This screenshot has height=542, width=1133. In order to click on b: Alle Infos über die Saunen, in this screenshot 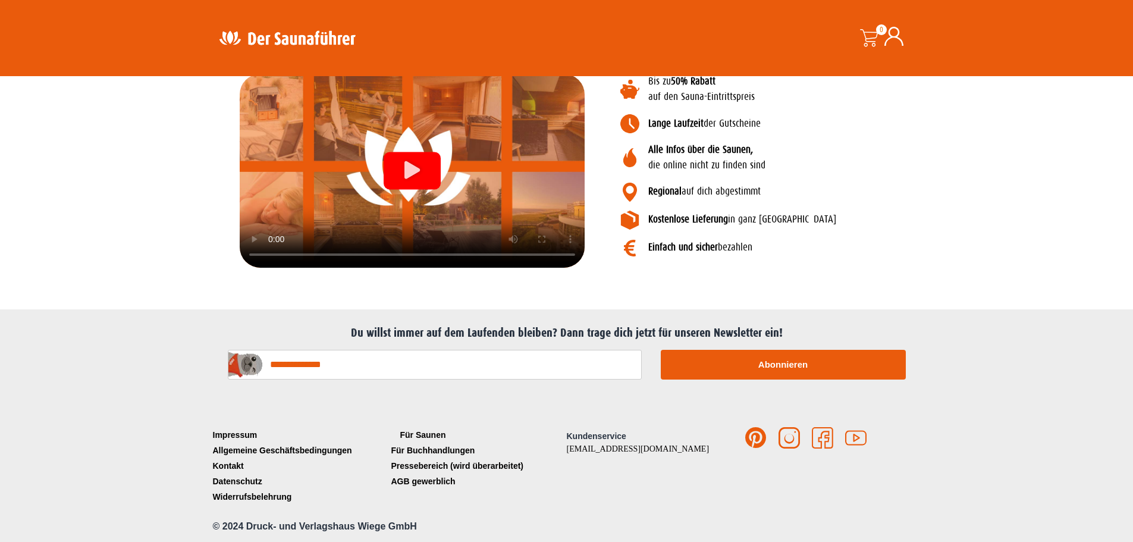, I will do `click(700, 149)`.